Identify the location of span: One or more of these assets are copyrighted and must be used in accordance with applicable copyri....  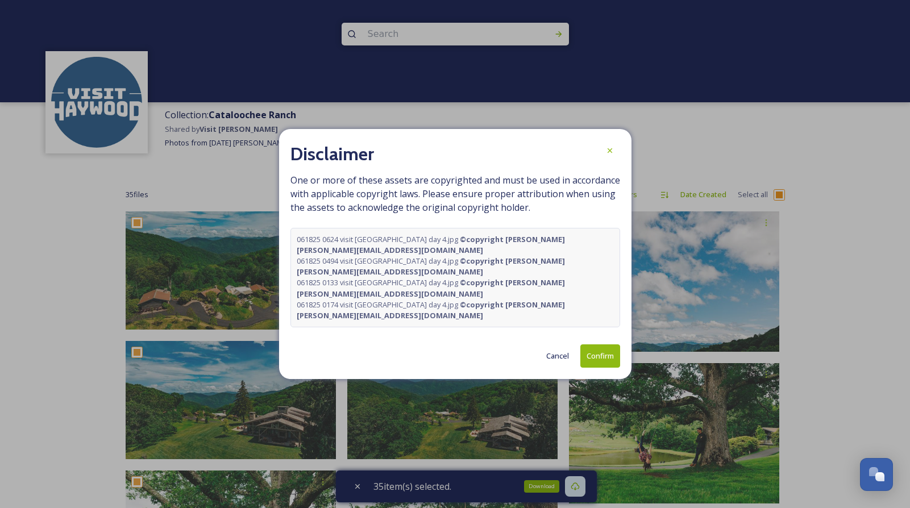
(455, 251).